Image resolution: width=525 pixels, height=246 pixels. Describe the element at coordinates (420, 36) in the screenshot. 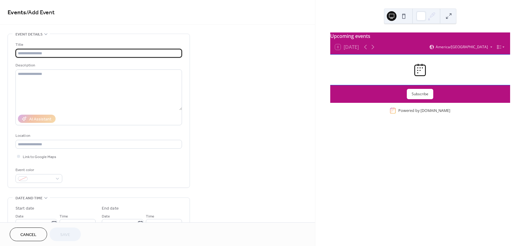

I see `div: Upcoming events` at that location.